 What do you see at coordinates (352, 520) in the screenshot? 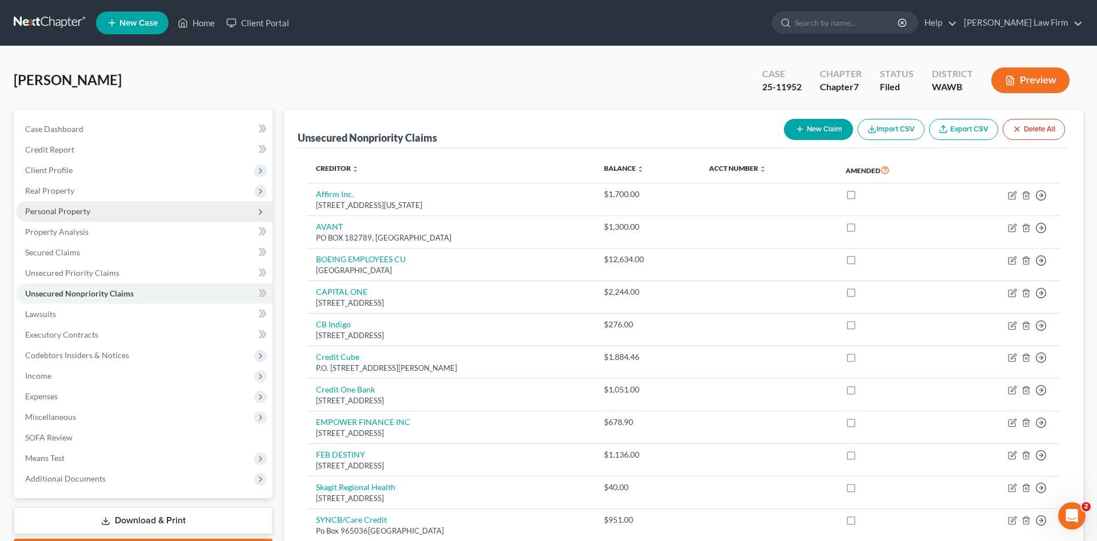
I see `a: SYNCB/Care Credit` at bounding box center [352, 520].